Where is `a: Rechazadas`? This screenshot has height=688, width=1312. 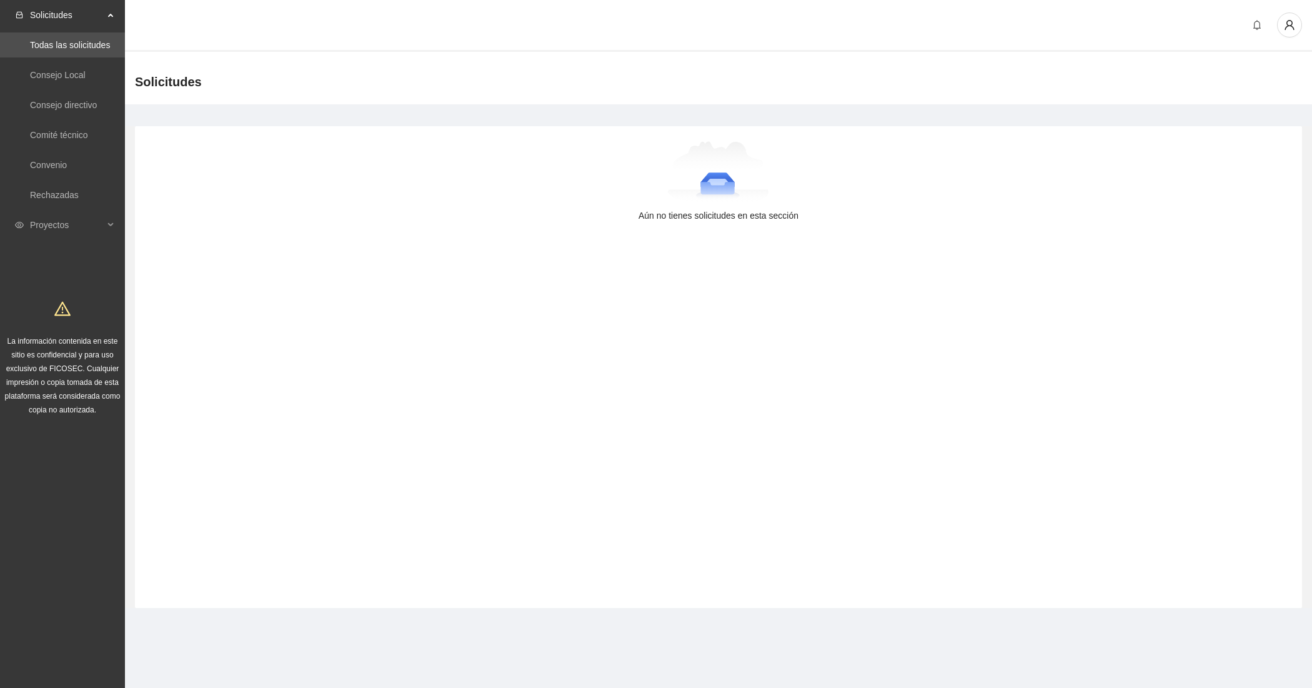
a: Rechazadas is located at coordinates (54, 195).